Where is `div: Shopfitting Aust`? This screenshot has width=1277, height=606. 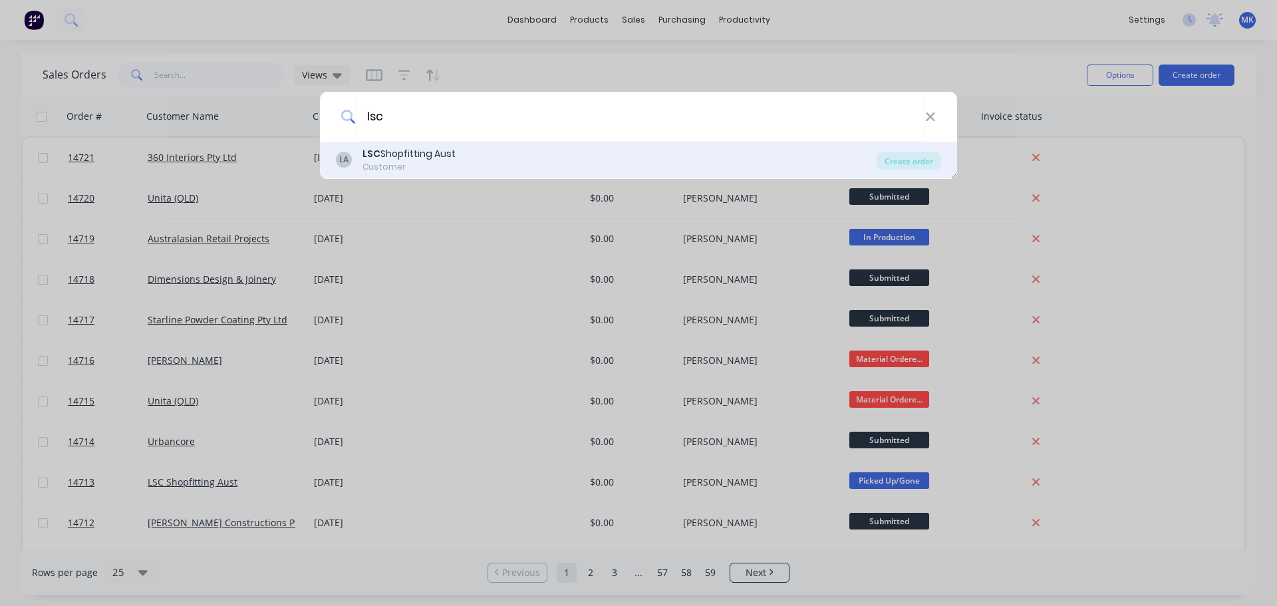 div: Shopfitting Aust is located at coordinates (409, 154).